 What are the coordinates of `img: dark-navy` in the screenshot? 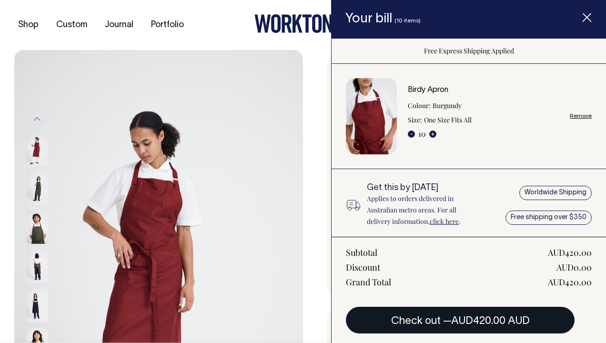 It's located at (37, 305).